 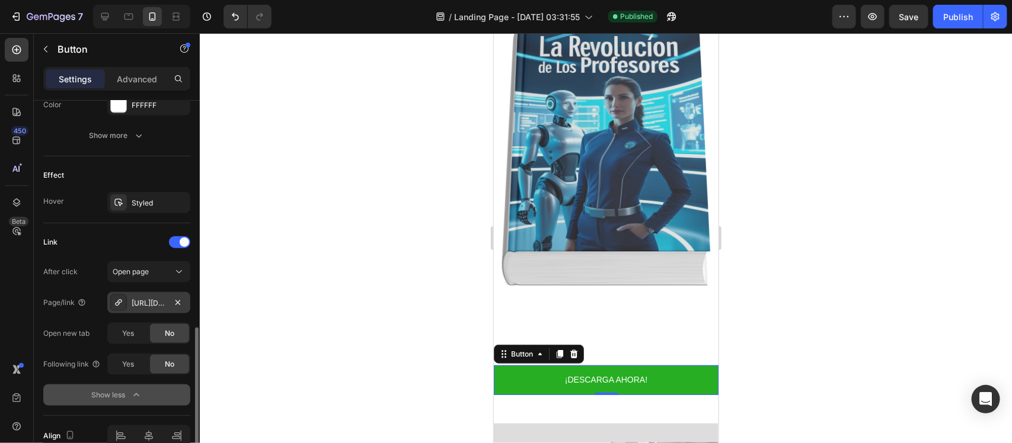 What do you see at coordinates (636, 17) in the screenshot?
I see `span: Published` at bounding box center [636, 17].